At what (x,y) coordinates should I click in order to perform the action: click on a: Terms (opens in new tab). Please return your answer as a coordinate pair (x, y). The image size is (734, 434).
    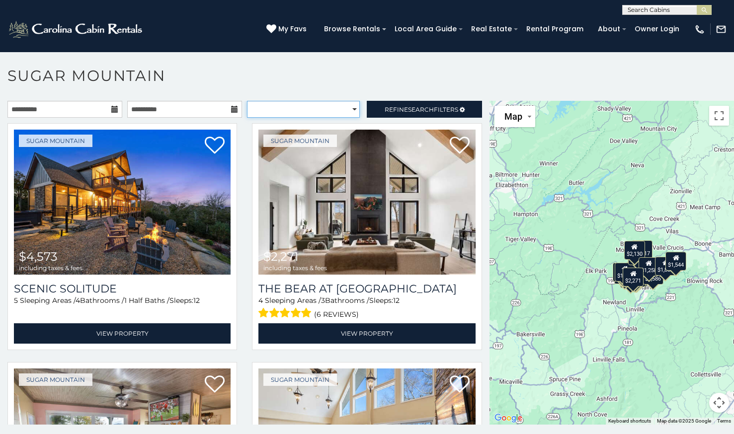
    Looking at the image, I should click on (724, 421).